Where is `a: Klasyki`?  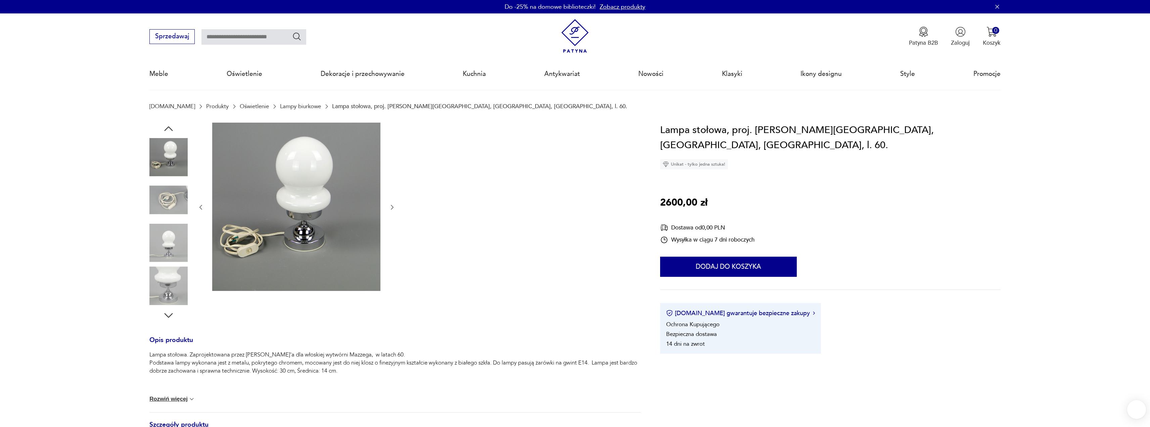
a: Klasyki is located at coordinates (732, 74).